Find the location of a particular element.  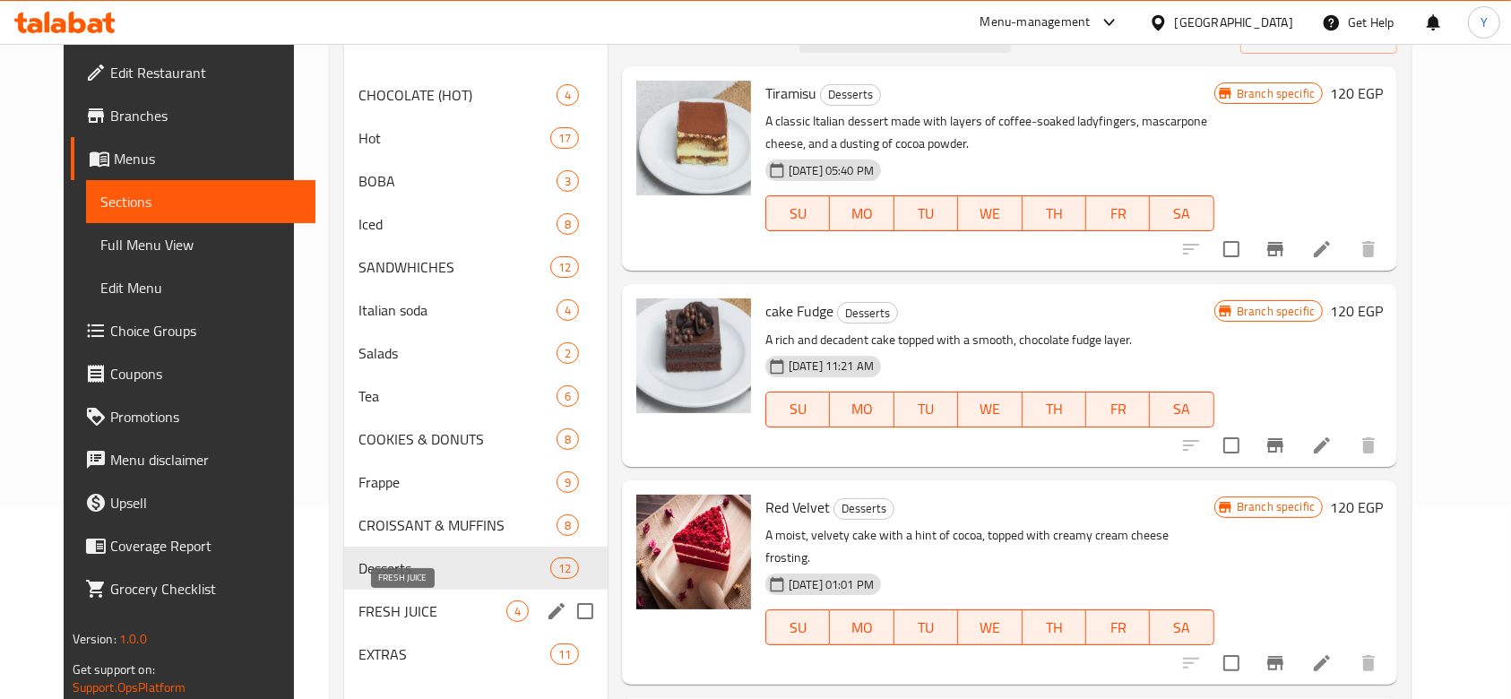

a: Edit Menu is located at coordinates (201, 288).